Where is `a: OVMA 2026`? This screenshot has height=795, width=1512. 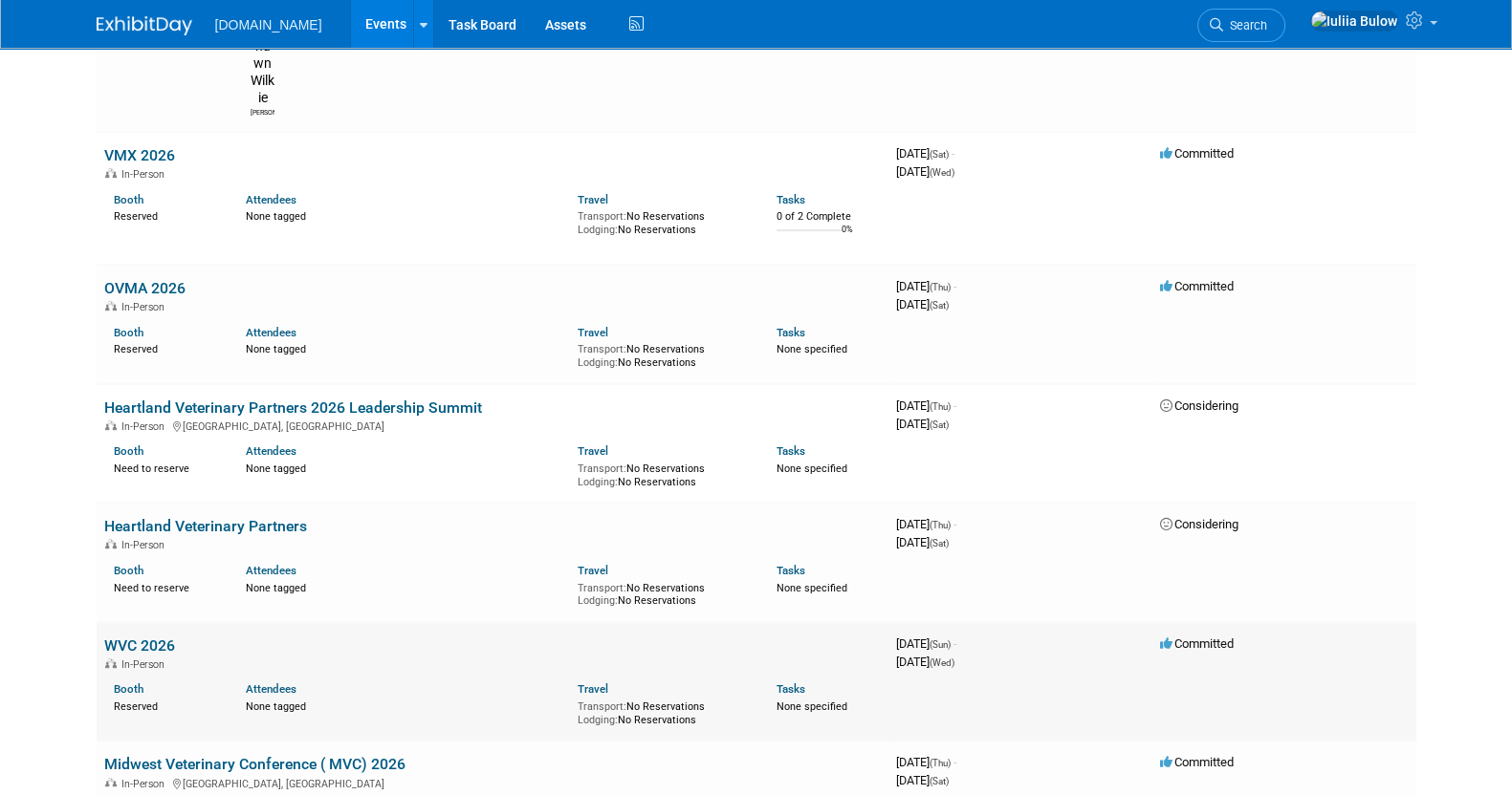
a: OVMA 2026 is located at coordinates (144, 288).